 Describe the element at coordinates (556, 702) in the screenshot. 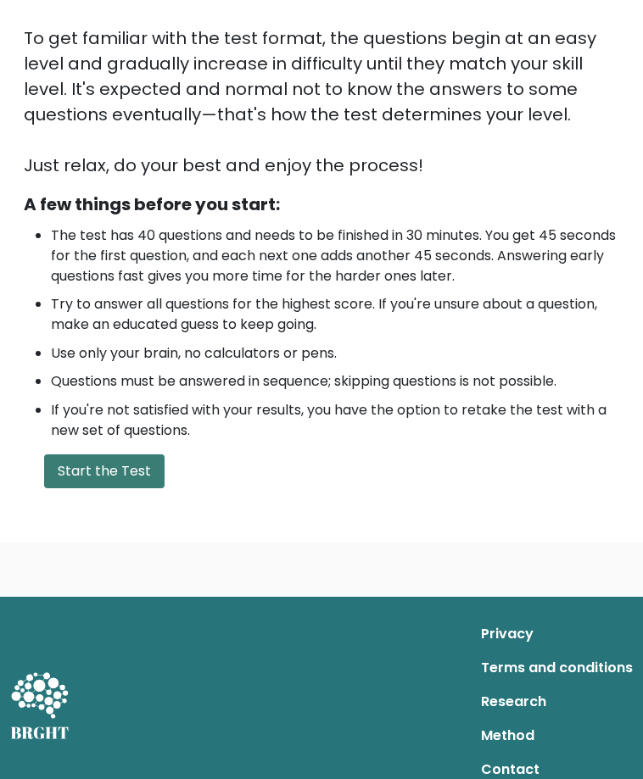

I see `a: Research` at that location.